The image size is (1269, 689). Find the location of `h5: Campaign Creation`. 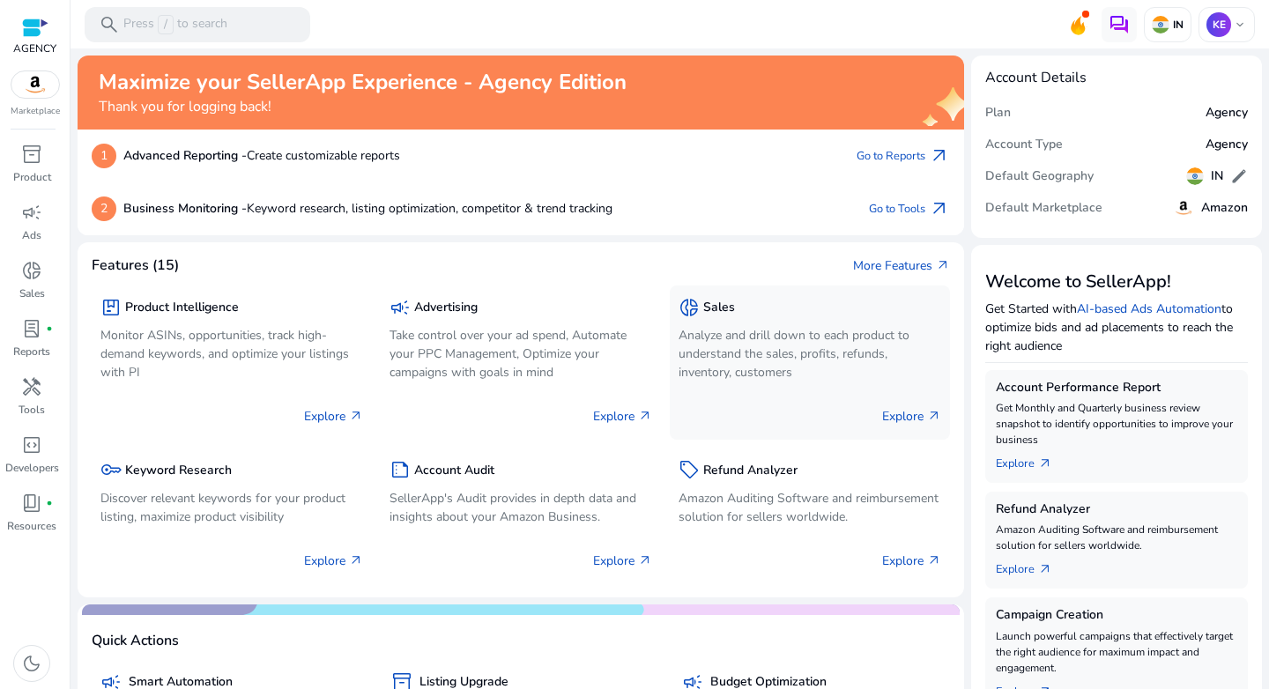

h5: Campaign Creation is located at coordinates (1117, 615).